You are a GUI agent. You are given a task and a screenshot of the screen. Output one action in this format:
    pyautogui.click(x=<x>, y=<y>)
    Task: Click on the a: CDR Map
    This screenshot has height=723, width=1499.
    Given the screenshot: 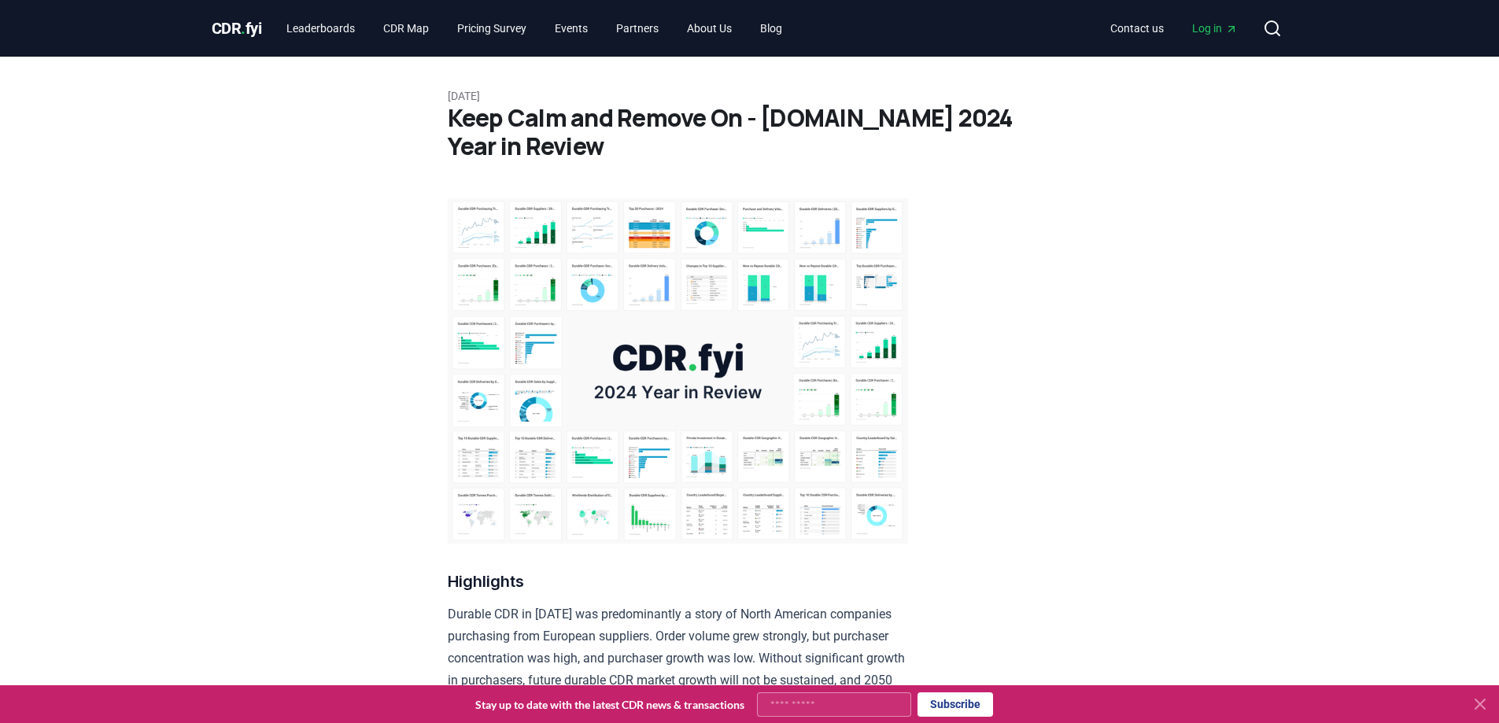 What is the action you would take?
    pyautogui.click(x=406, y=28)
    